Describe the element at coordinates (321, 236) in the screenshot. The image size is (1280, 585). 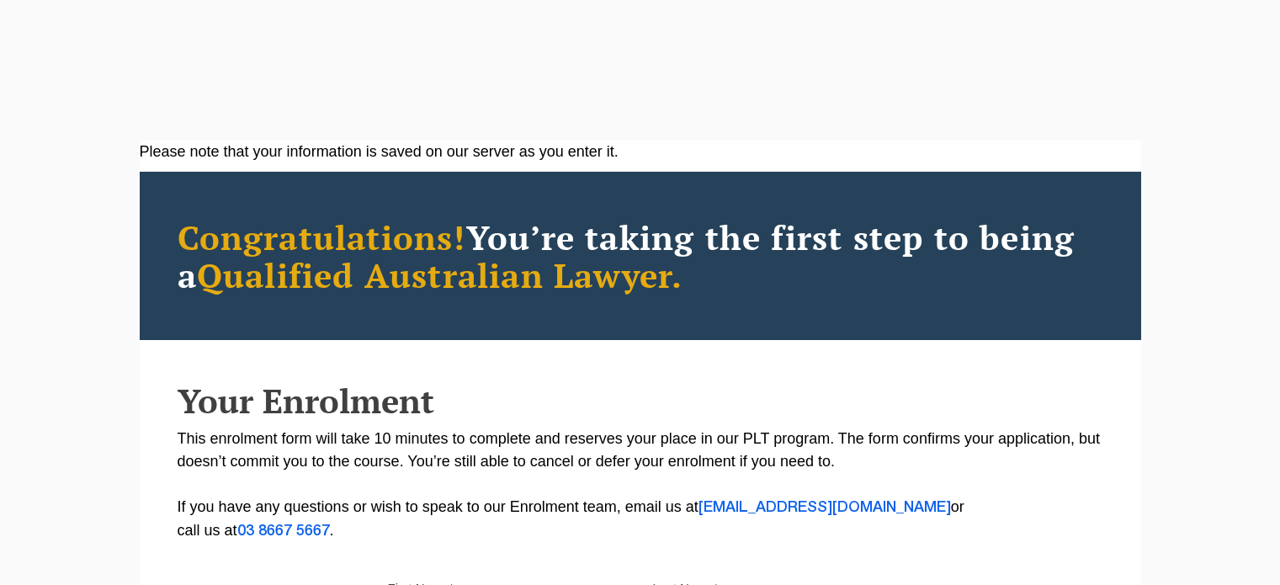
I see `span: Congratulations!` at that location.